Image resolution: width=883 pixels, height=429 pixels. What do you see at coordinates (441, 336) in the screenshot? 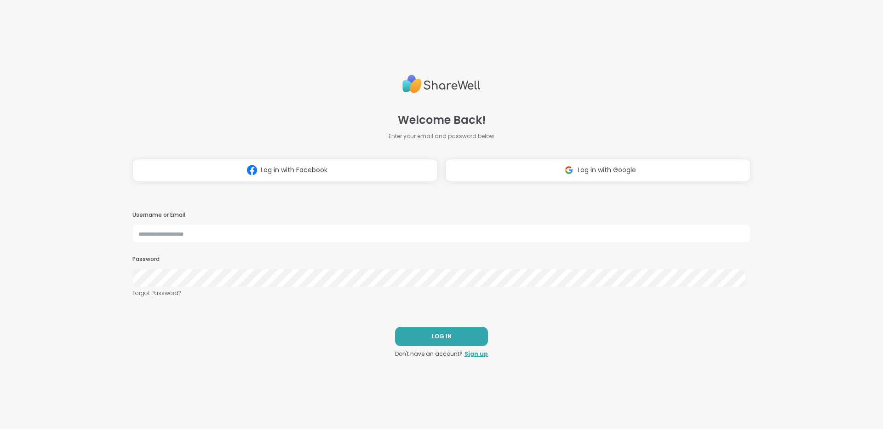
I see `button: LOG IN` at bounding box center [441, 336].